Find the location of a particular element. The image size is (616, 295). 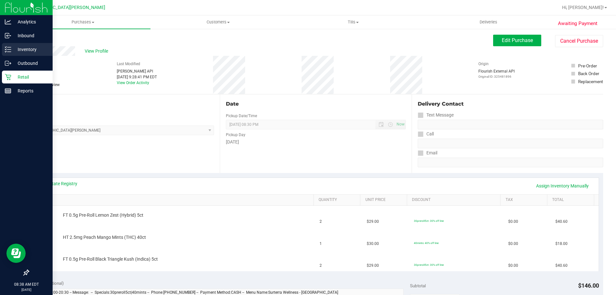

div: Back Order is located at coordinates (589, 73).